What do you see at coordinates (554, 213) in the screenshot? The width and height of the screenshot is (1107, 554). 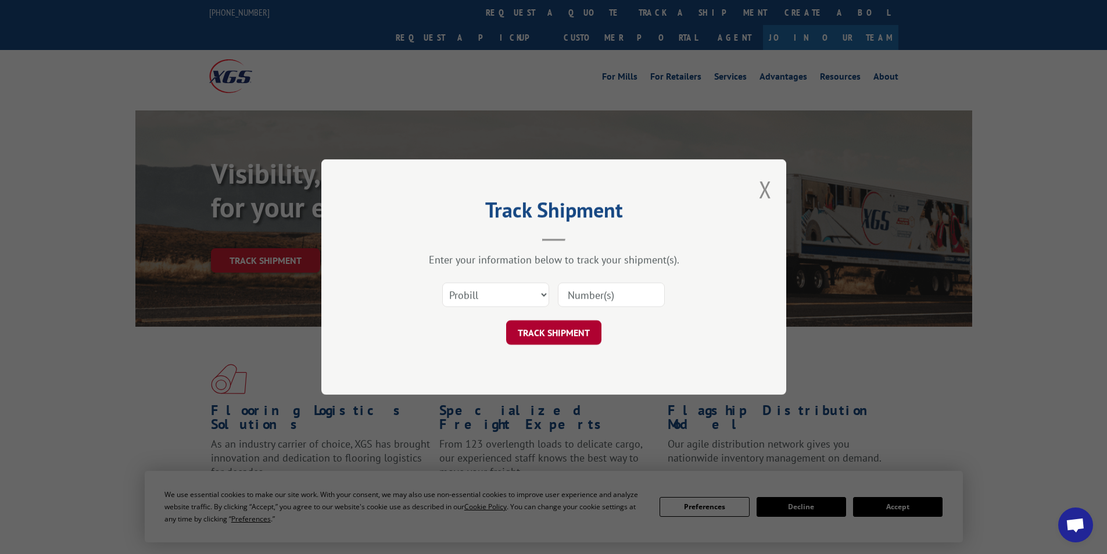 I see `h2: Track Shipment` at bounding box center [554, 213].